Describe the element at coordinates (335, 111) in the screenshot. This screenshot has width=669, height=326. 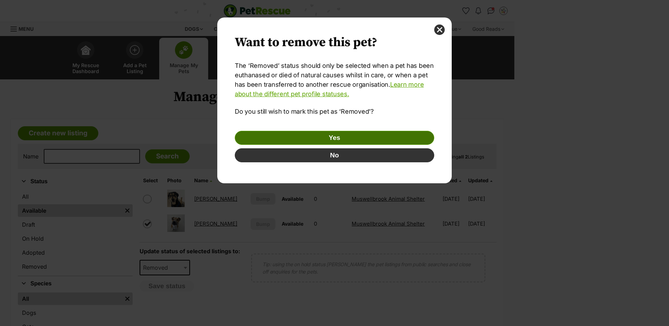
I see `p: Do you still wish to mark this pet as ‘Removed’?` at that location.